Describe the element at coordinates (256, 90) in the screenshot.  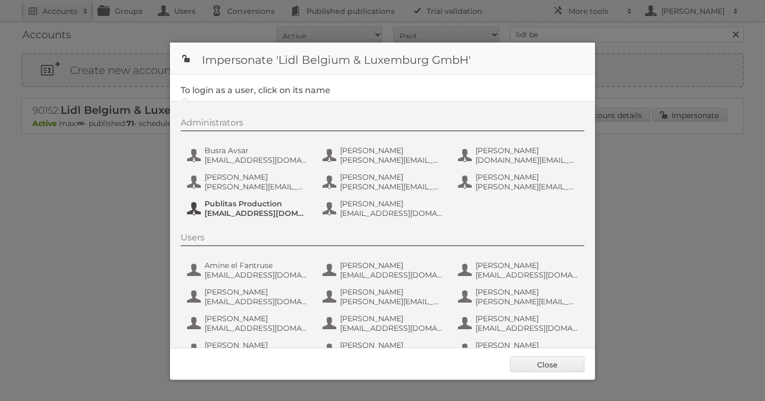
I see `legend: To login as a user, click on its name` at that location.